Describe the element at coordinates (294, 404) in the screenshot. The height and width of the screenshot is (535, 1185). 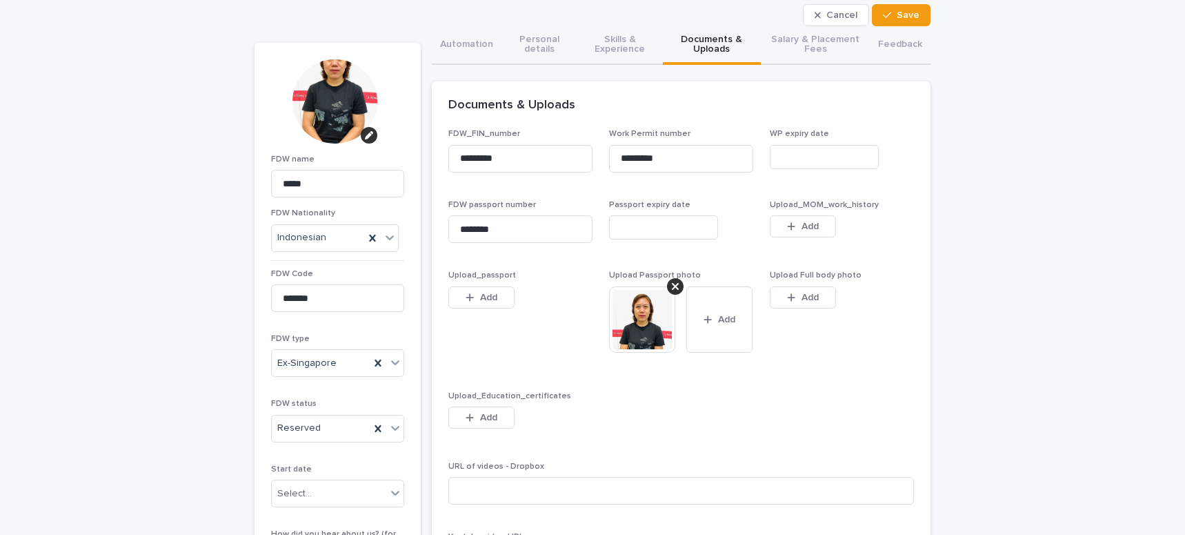
I see `span: FDW status` at that location.